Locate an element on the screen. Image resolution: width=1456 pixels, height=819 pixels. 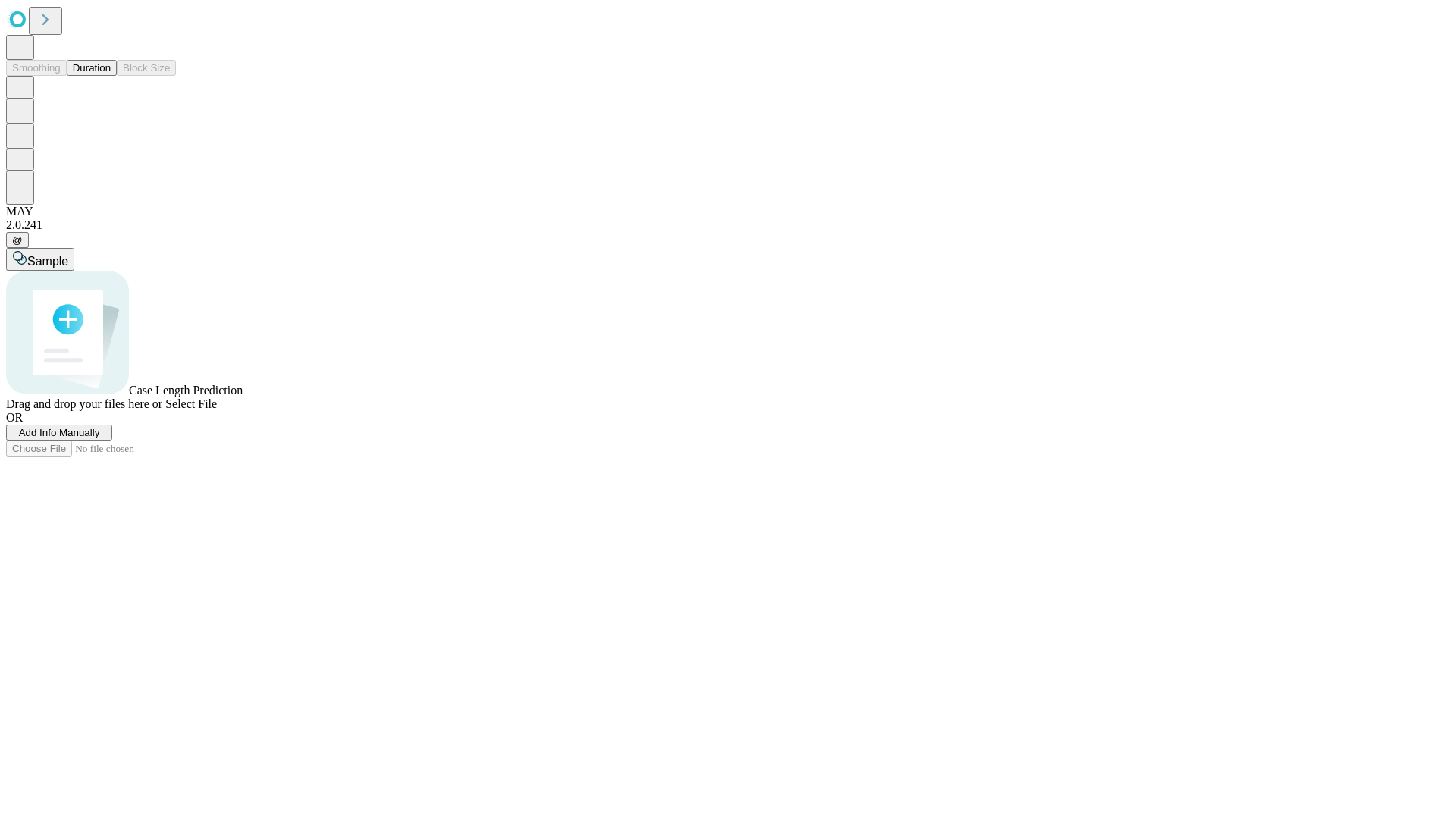
button: Add Info Manually is located at coordinates (59, 433).